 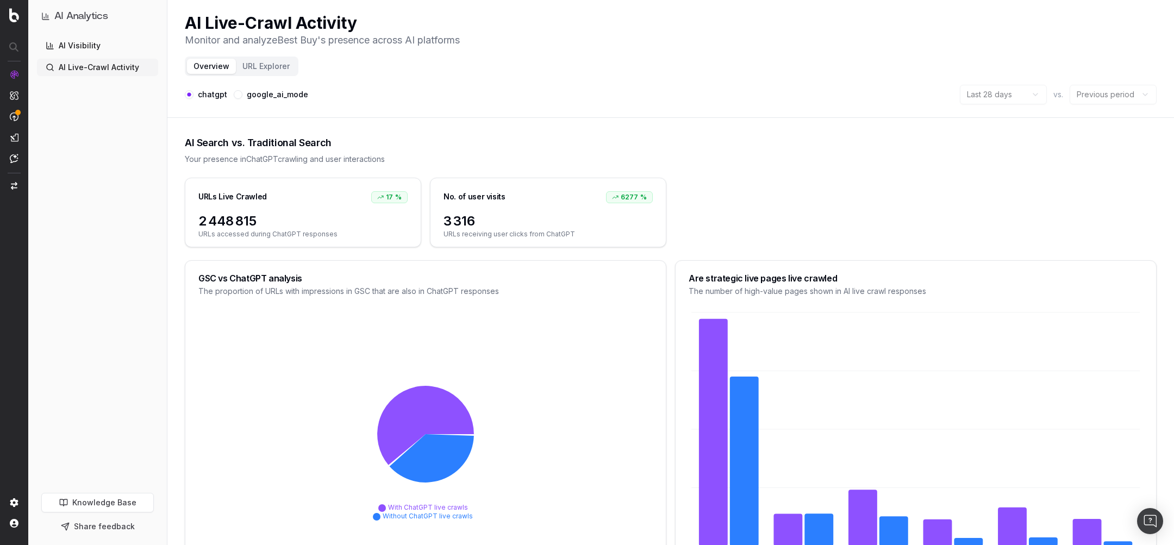 What do you see at coordinates (428, 516) in the screenshot?
I see `span: Without ChatGPT live crawls` at bounding box center [428, 516].